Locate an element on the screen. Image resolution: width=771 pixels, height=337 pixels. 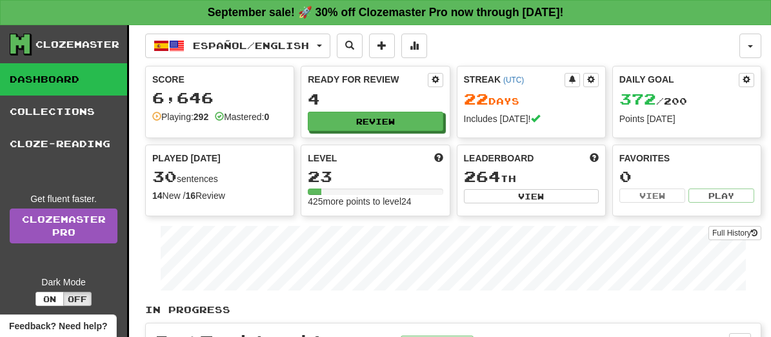
a: ClozemasterPro is located at coordinates (63, 226).